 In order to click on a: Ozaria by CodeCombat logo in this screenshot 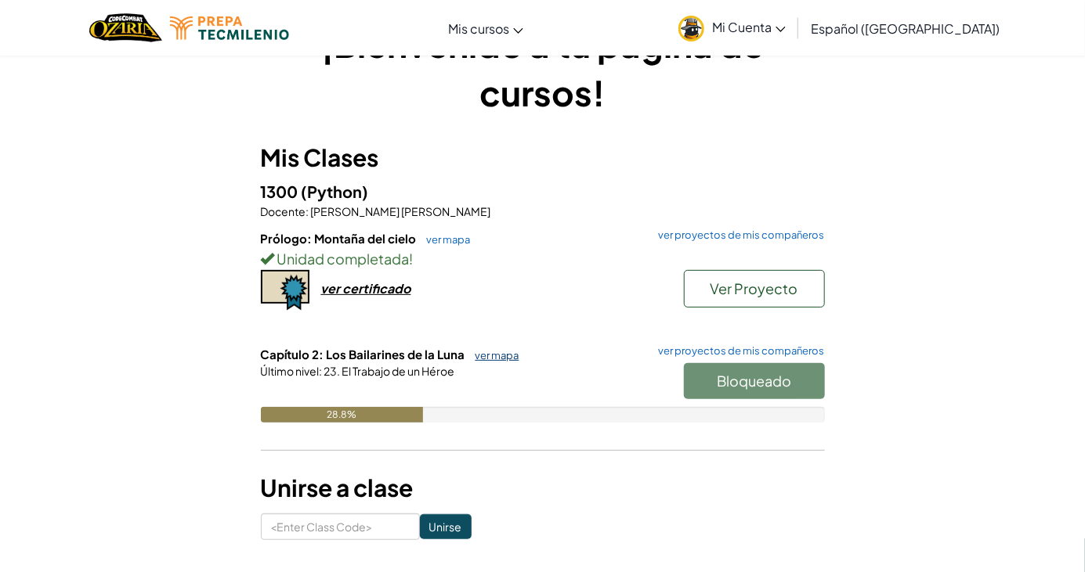, I will do `click(125, 27)`.